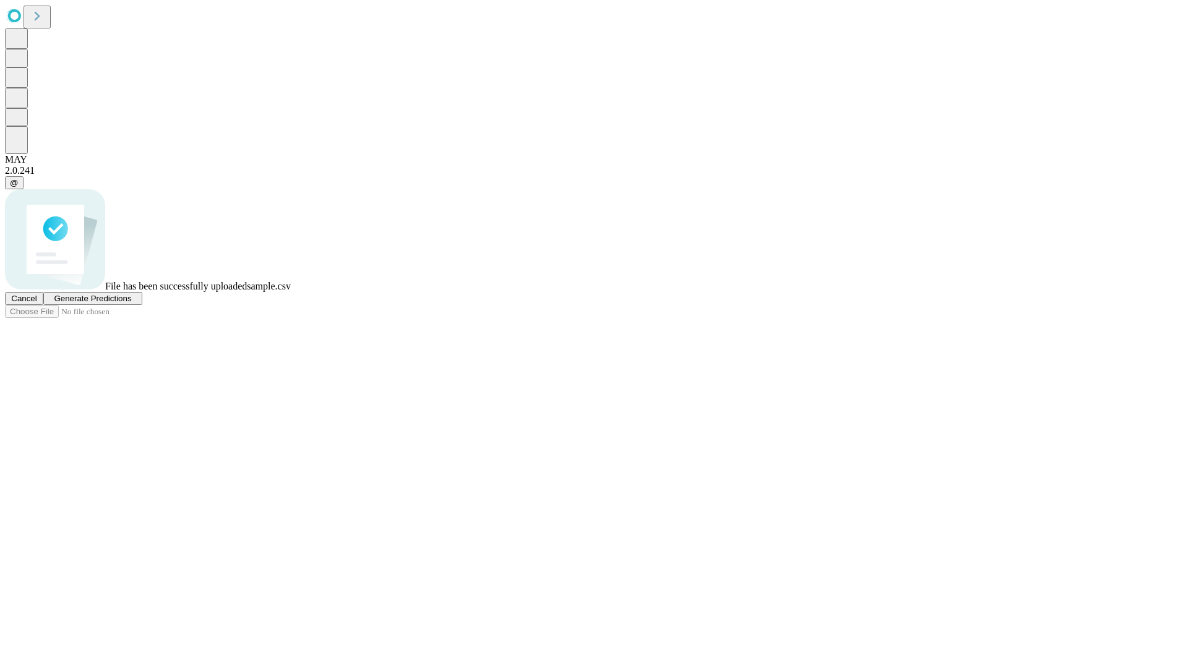 The image size is (1188, 668). What do you see at coordinates (93, 298) in the screenshot?
I see `button: Generate Predictions` at bounding box center [93, 298].